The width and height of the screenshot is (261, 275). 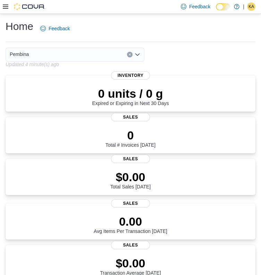 What do you see at coordinates (19, 54) in the screenshot?
I see `span: Pembina` at bounding box center [19, 54].